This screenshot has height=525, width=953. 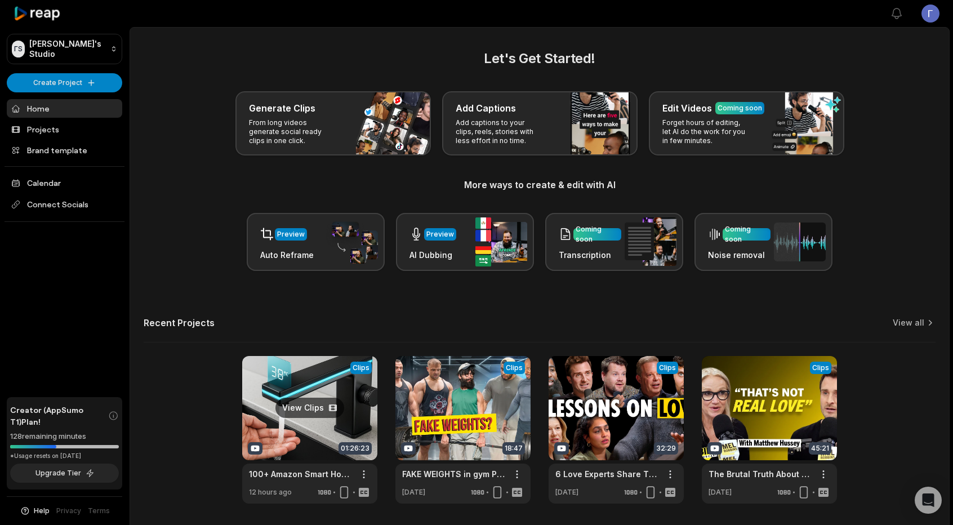 What do you see at coordinates (64, 83) in the screenshot?
I see `button: Create Project` at bounding box center [64, 83].